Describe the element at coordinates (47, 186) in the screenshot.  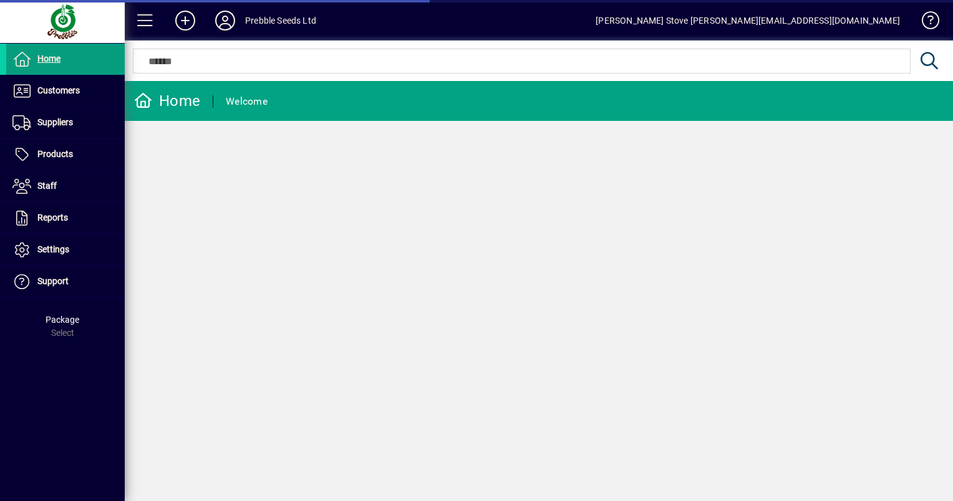
I see `span: Staff` at that location.